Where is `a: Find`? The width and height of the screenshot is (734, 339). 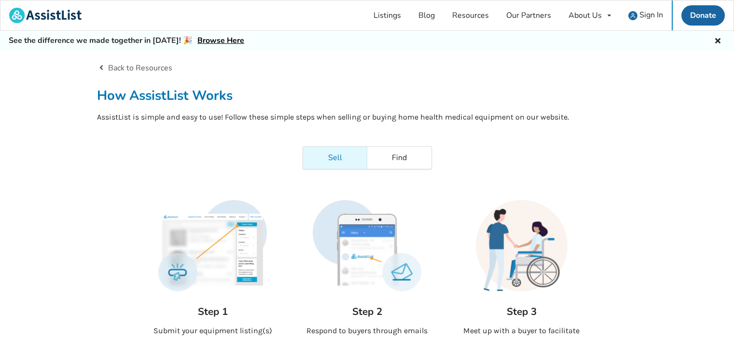 a: Find is located at coordinates (399, 158).